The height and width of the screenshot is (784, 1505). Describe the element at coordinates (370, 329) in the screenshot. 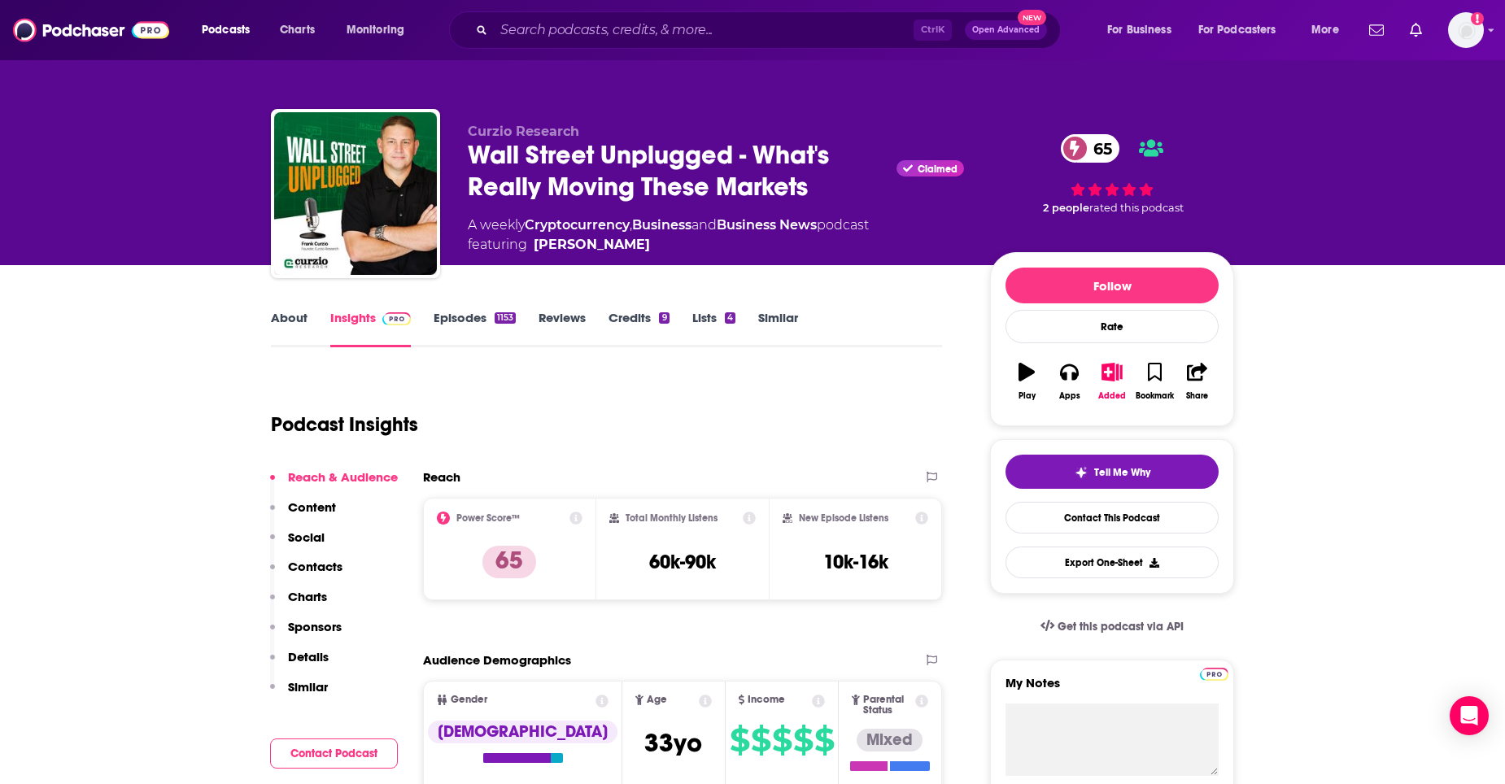

I see `a: InsightsPodchaser Pro` at that location.